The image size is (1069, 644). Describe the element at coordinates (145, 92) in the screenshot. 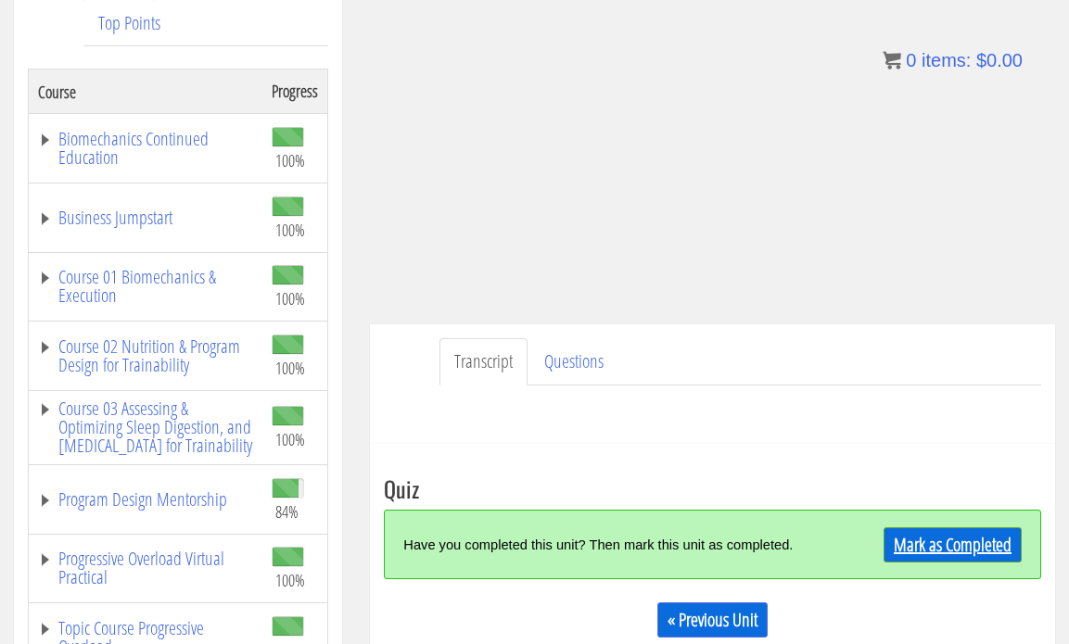

I see `th: Course` at that location.